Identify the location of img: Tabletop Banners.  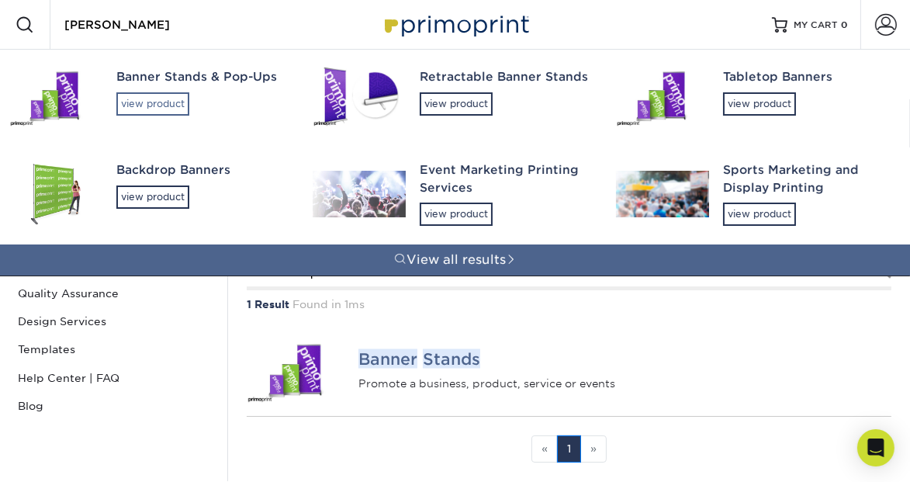
(662, 96).